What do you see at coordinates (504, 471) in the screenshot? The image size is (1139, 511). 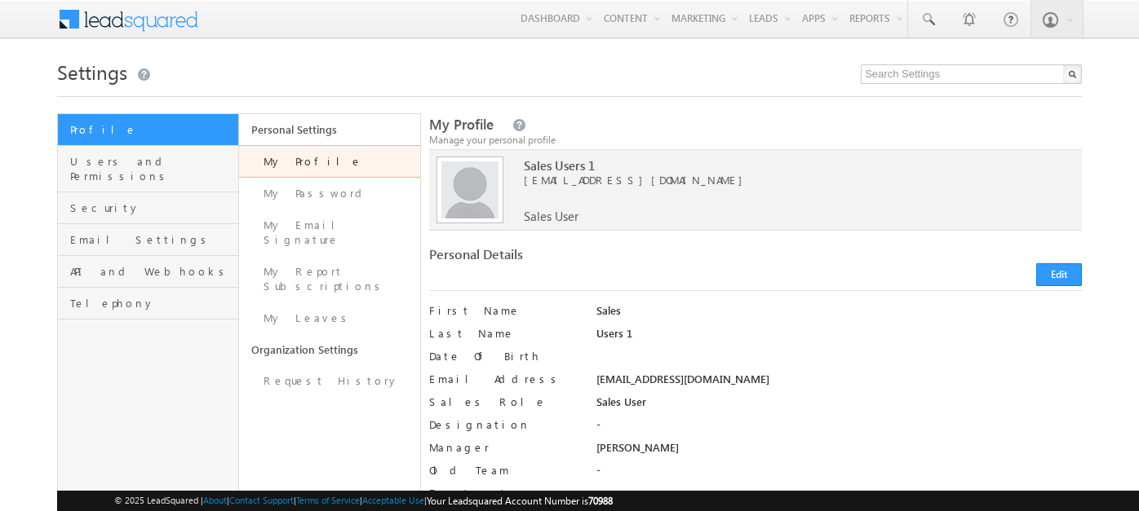 I see `label: Old Team` at bounding box center [504, 471].